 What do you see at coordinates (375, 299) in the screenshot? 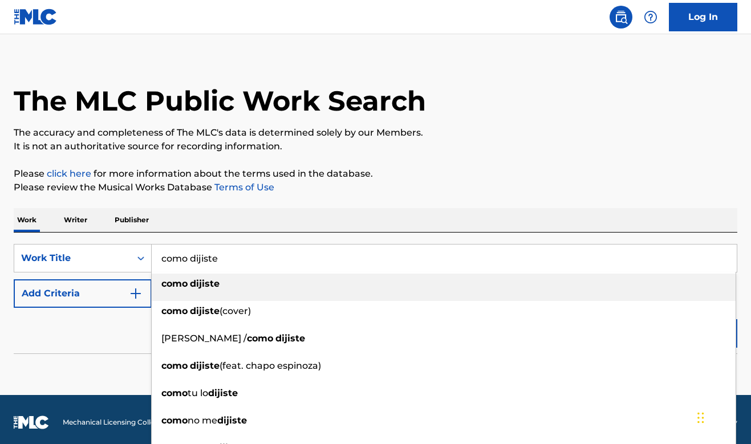
I see `form: Search Form` at bounding box center [375, 299].